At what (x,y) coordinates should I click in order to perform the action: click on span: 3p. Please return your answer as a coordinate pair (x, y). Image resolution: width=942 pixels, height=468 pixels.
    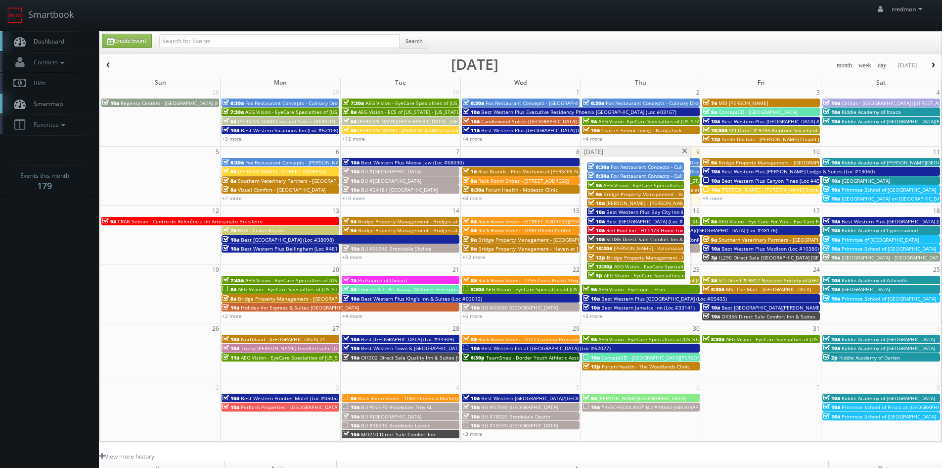
    Looking at the image, I should click on (710, 257).